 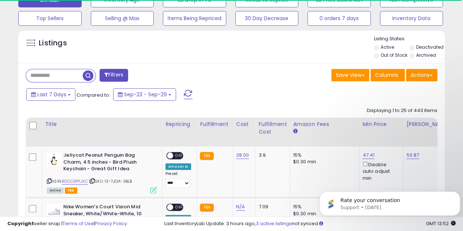 I want to click on a: 50.87, so click(x=413, y=155).